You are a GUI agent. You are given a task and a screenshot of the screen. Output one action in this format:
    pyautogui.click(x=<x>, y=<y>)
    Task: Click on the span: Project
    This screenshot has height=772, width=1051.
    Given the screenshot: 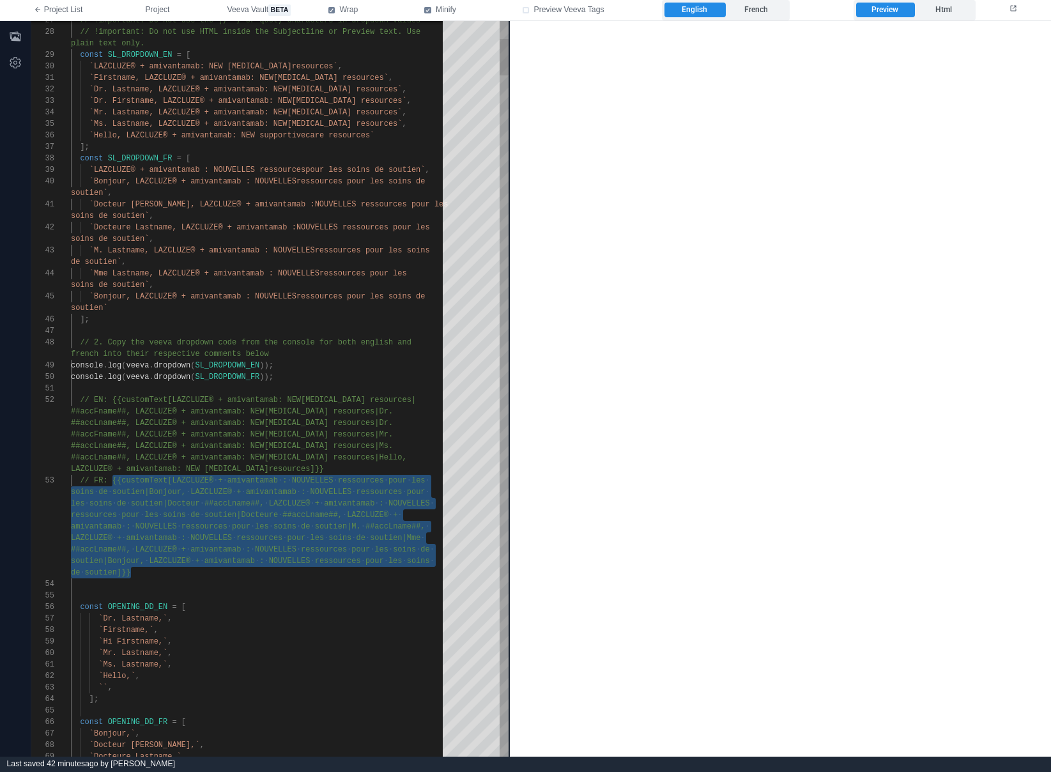 What is the action you would take?
    pyautogui.click(x=157, y=10)
    